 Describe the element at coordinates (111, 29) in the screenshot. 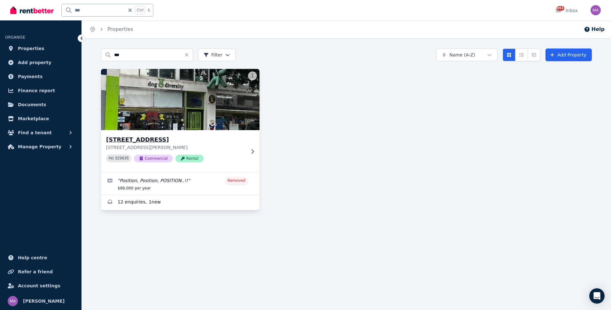

I see `nav: Breadcrumb` at that location.